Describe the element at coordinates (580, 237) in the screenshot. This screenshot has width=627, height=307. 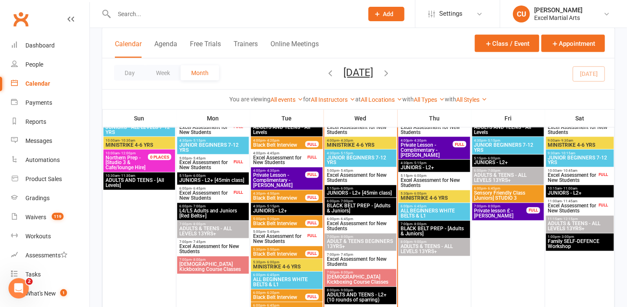
I see `span: 1:00pm` at that location.